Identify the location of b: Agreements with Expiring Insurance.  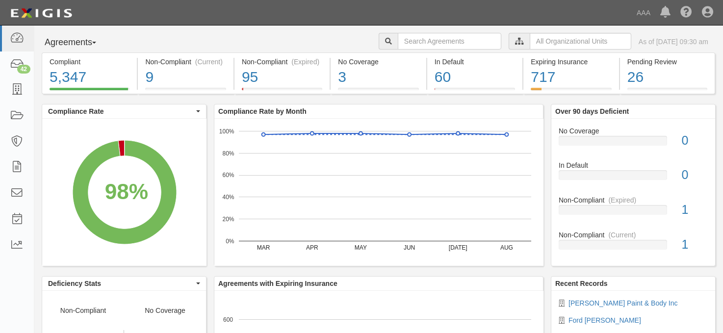
(277, 283).